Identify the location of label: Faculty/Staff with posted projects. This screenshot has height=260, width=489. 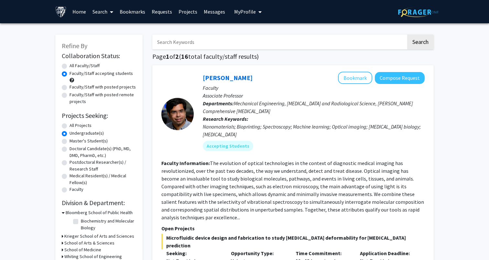
(102, 87).